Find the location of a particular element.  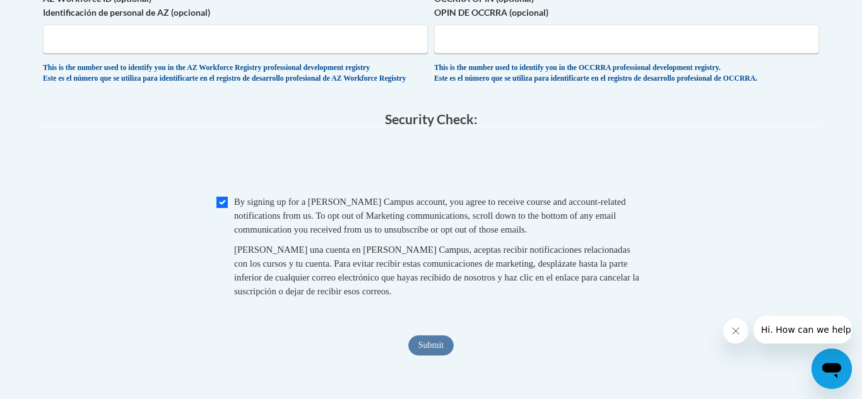

span: Hi. How can we help? is located at coordinates (55, 14).